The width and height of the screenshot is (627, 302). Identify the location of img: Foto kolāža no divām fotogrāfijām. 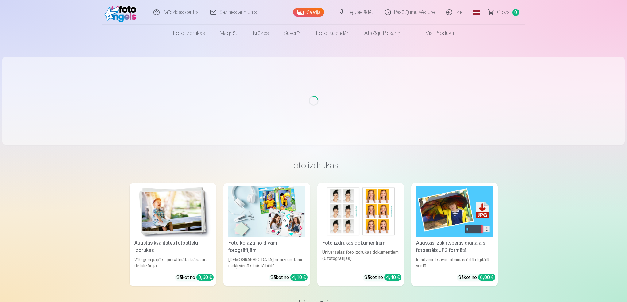
(267, 211).